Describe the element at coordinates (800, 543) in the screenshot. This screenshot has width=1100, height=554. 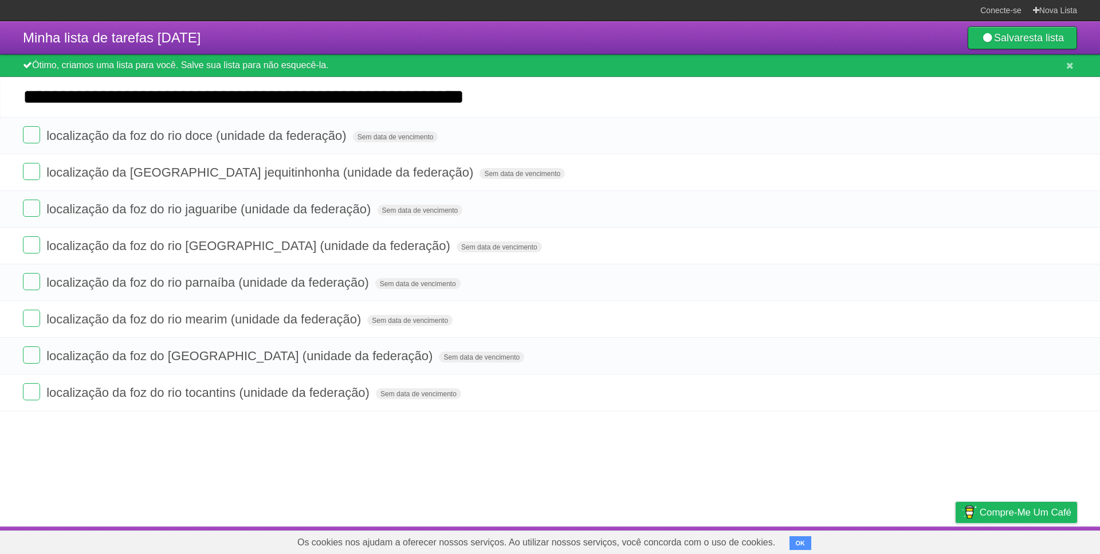
I see `font: OK` at that location.